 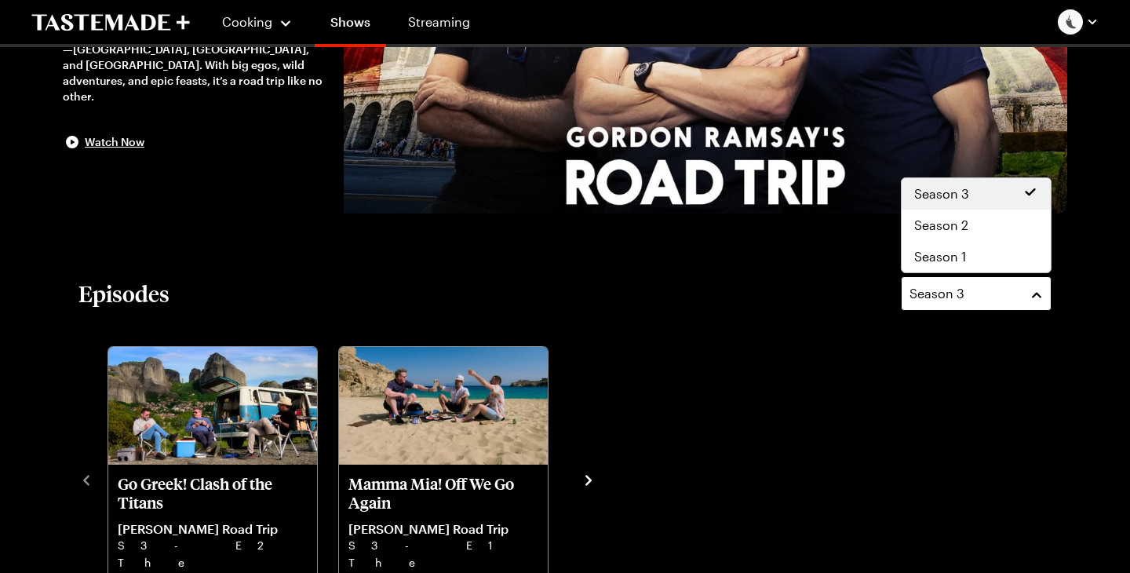 I want to click on div: Season 3, so click(x=976, y=225).